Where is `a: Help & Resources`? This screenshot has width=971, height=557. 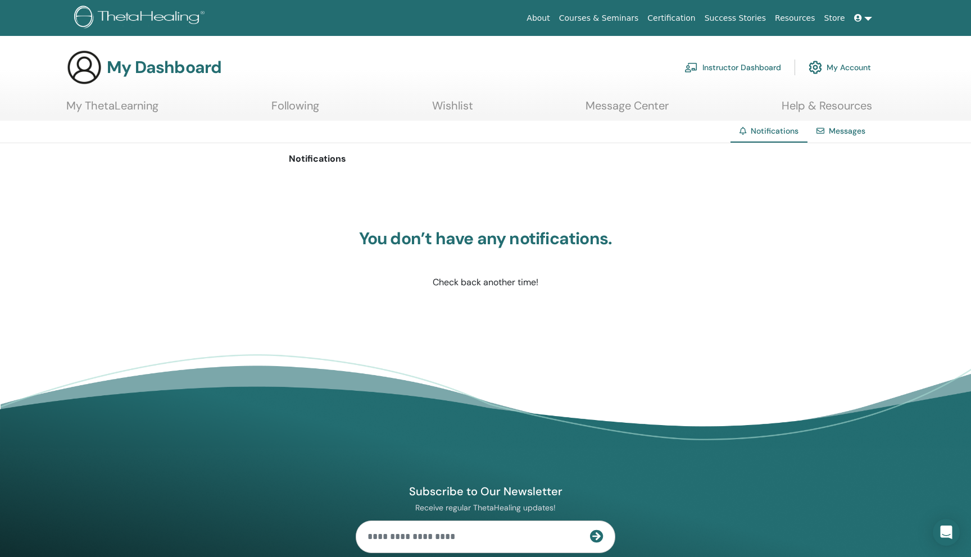 a: Help & Resources is located at coordinates (826, 110).